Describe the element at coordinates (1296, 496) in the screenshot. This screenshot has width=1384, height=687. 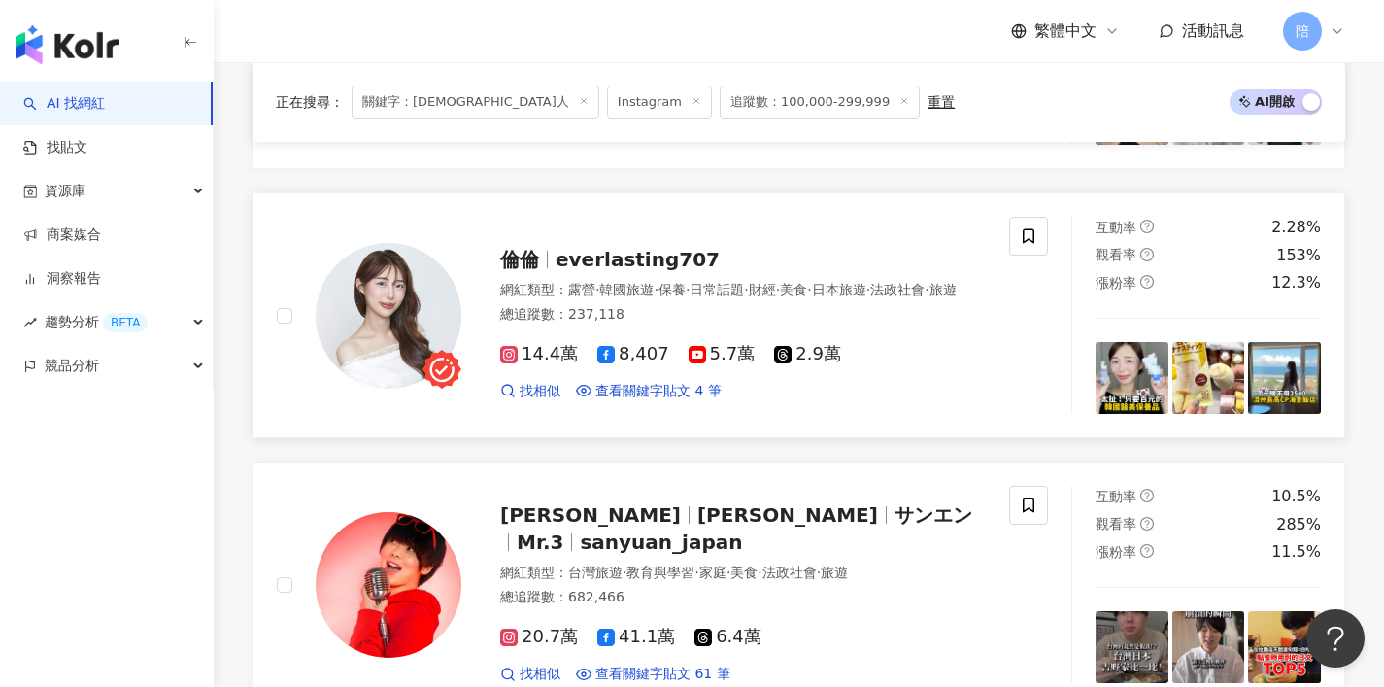
I see `div: 10.5%` at that location.